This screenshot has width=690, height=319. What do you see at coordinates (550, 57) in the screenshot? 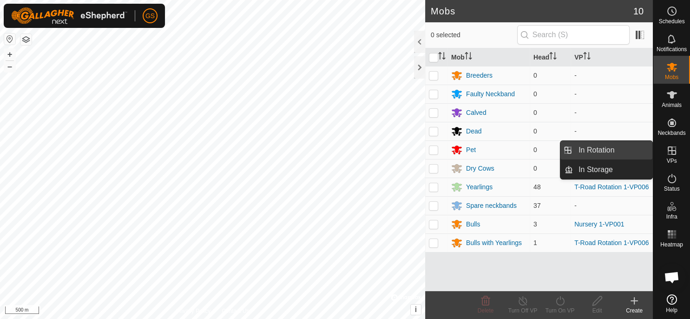
I see `th: Head` at bounding box center [550, 57].